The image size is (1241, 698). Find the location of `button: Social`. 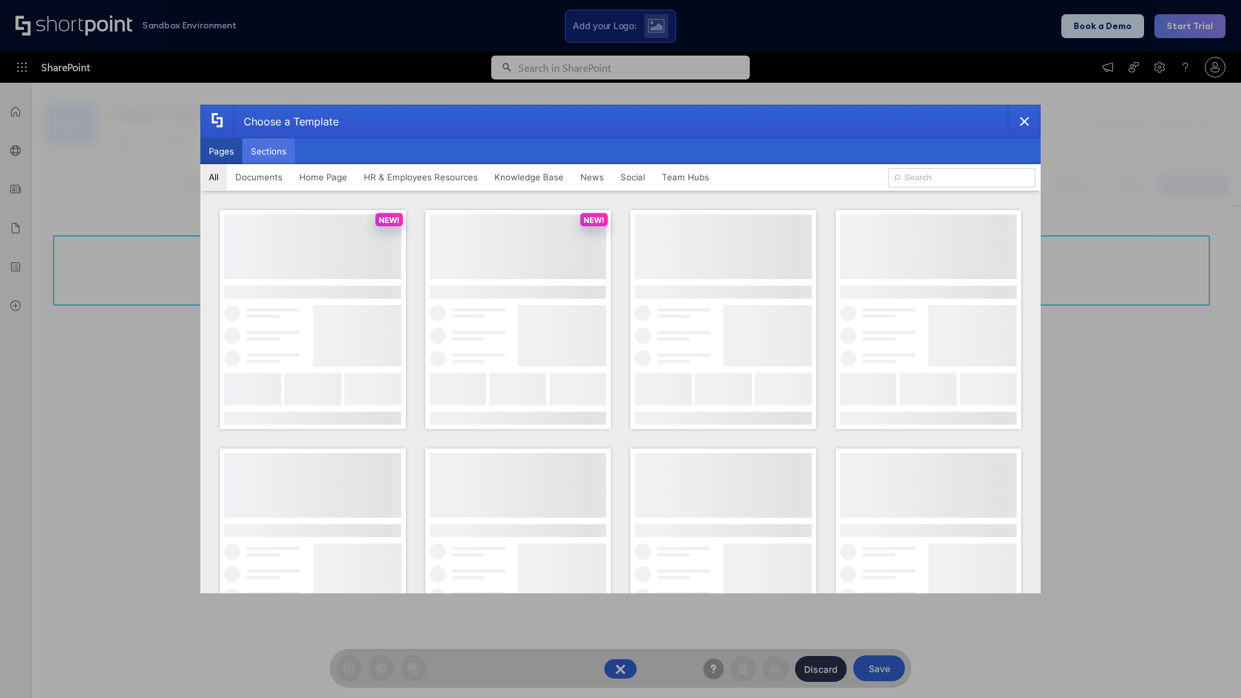

button: Social is located at coordinates (633, 177).